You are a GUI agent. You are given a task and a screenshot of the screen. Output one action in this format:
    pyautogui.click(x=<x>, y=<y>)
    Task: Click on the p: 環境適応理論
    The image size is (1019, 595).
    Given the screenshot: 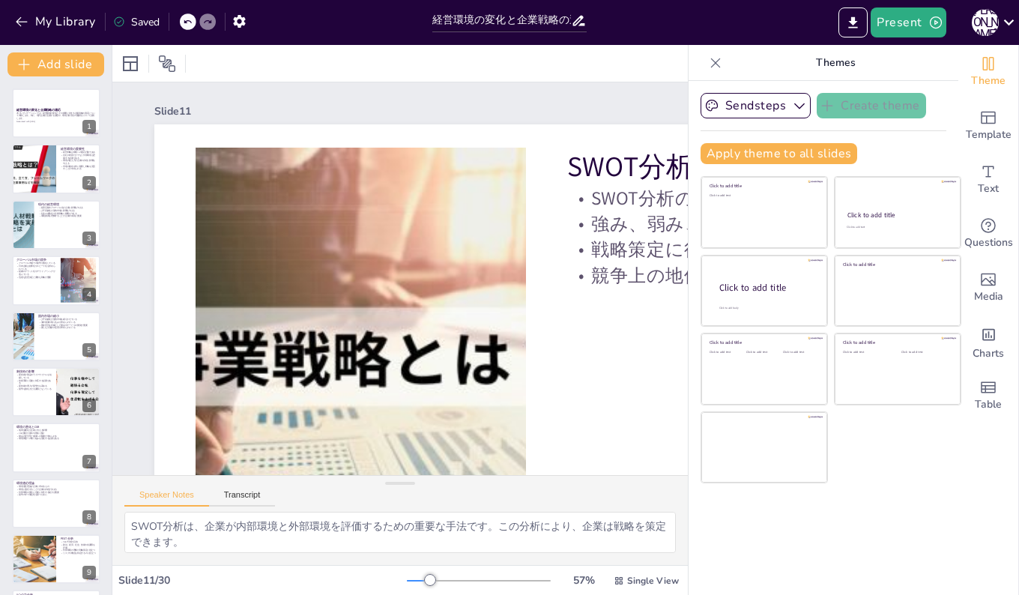 What is the action you would take?
    pyautogui.click(x=56, y=483)
    